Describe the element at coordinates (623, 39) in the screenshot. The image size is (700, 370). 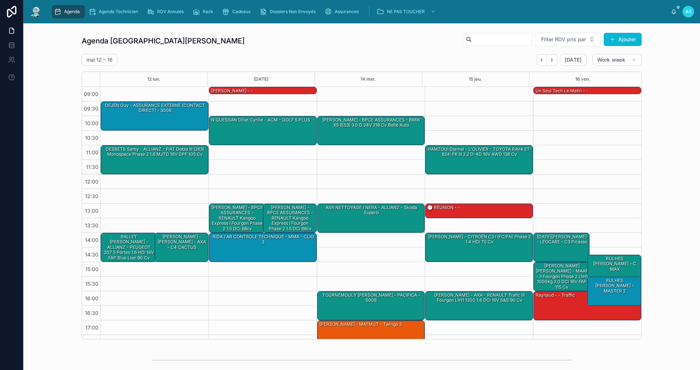
I see `button: Ajouter` at that location.